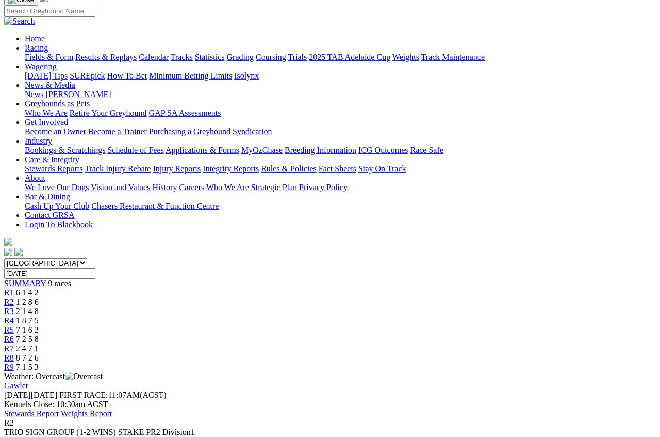 Image resolution: width=660 pixels, height=437 pixels. I want to click on a: News, so click(34, 94).